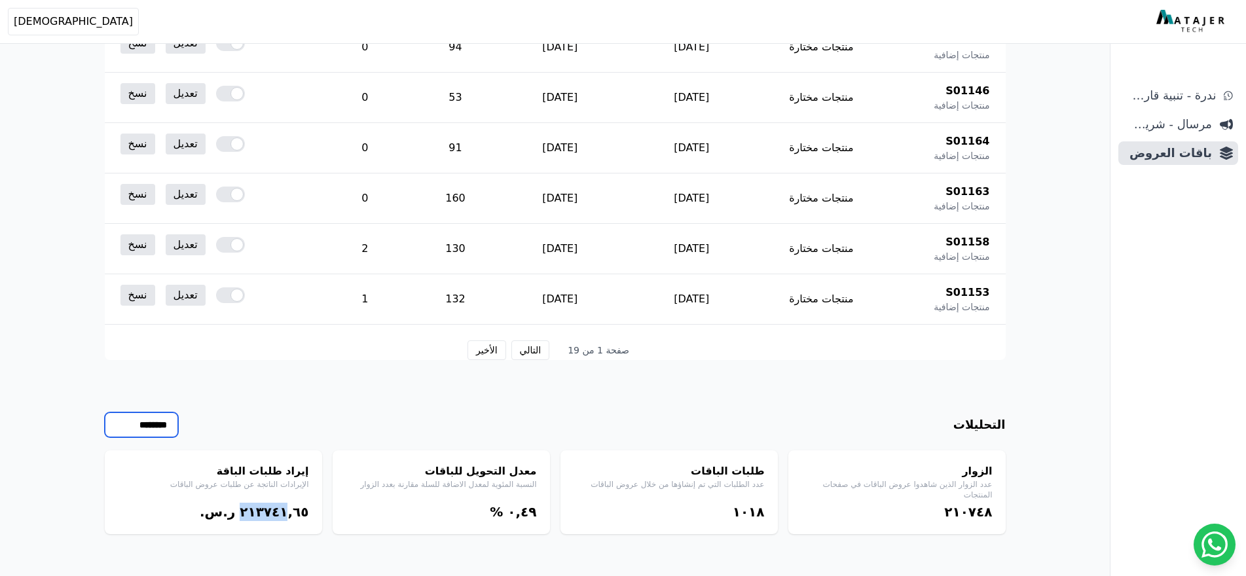  I want to click on p: الإيرادات الناتجة عن طلبات عروض الباقات, so click(213, 485).